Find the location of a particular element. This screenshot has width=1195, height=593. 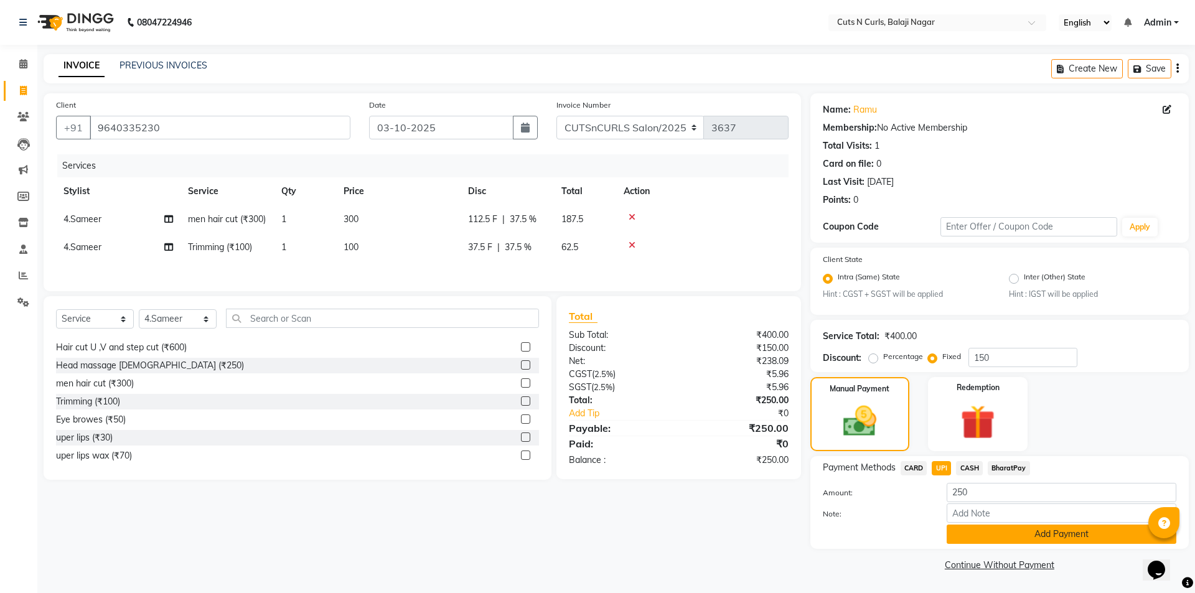

th: Total is located at coordinates (585, 191).